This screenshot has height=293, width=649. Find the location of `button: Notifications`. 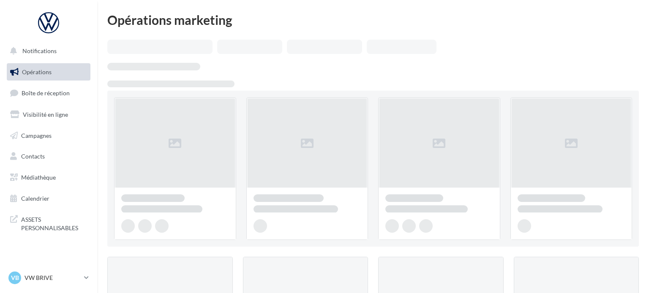

button: Notifications is located at coordinates (47, 51).